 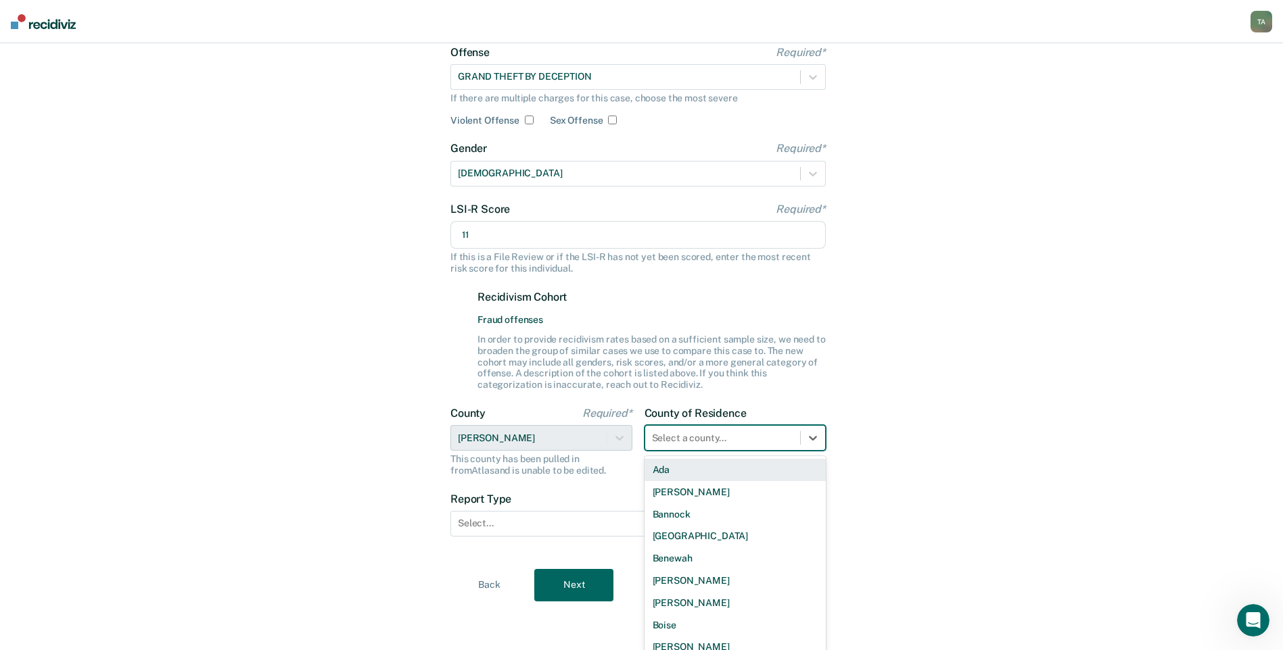 I want to click on label: Offense, so click(x=638, y=52).